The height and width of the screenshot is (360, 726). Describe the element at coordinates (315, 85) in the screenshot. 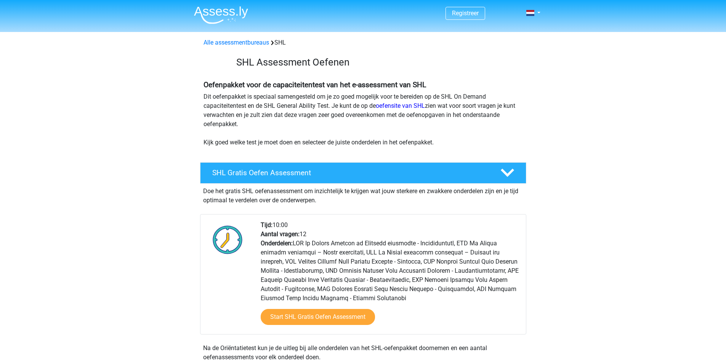

I see `b: Oefenpakket voor de capaciteitentest van het e-assessment van SHL` at that location.